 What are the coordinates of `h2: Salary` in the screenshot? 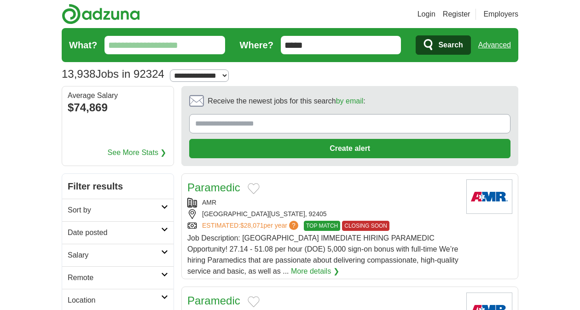 It's located at (114, 255).